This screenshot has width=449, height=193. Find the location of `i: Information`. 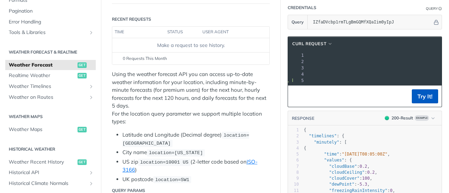

i: Information is located at coordinates (440, 9).